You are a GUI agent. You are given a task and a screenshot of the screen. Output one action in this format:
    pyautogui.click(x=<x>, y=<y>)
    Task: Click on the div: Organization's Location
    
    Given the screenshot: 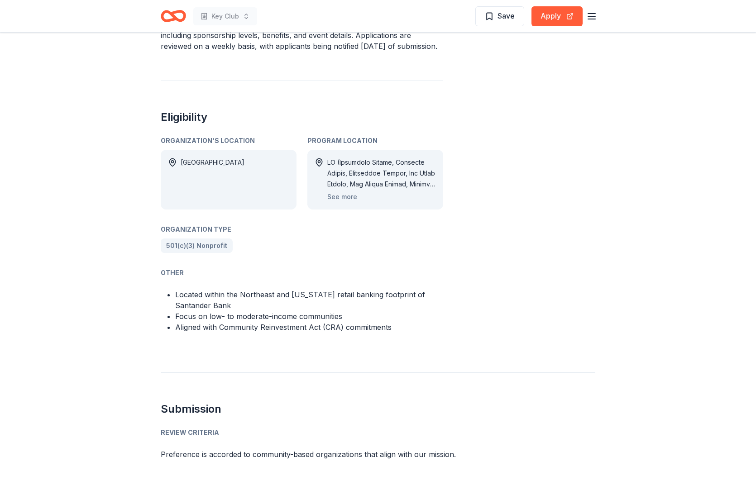 What is the action you would take?
    pyautogui.click(x=229, y=141)
    